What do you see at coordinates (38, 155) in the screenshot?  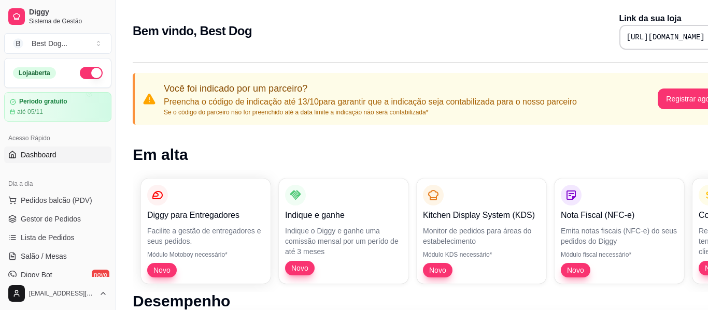 I see `span: Dashboard` at bounding box center [38, 155].